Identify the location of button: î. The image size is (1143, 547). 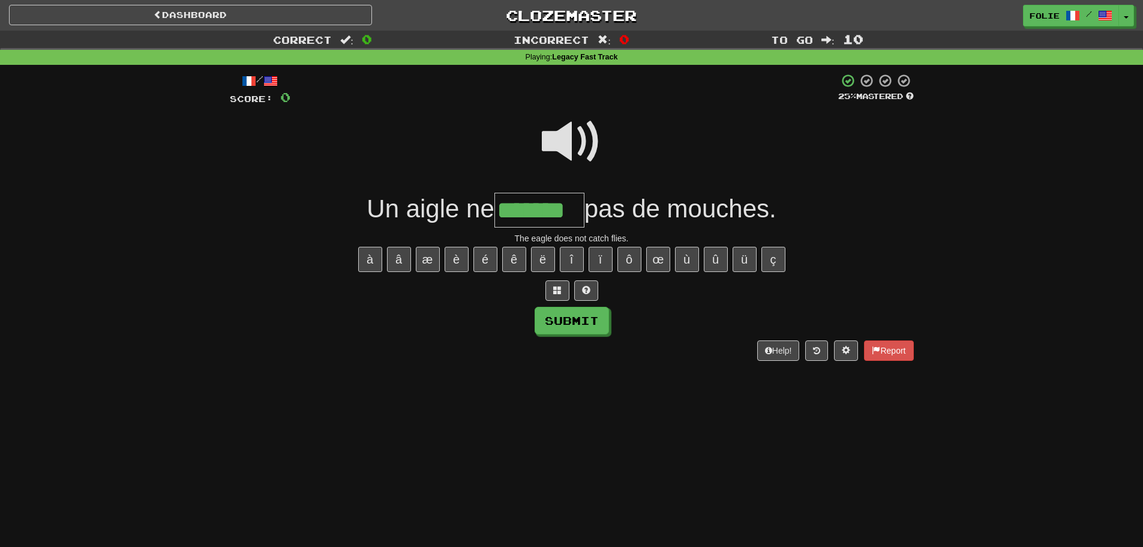
(572, 259).